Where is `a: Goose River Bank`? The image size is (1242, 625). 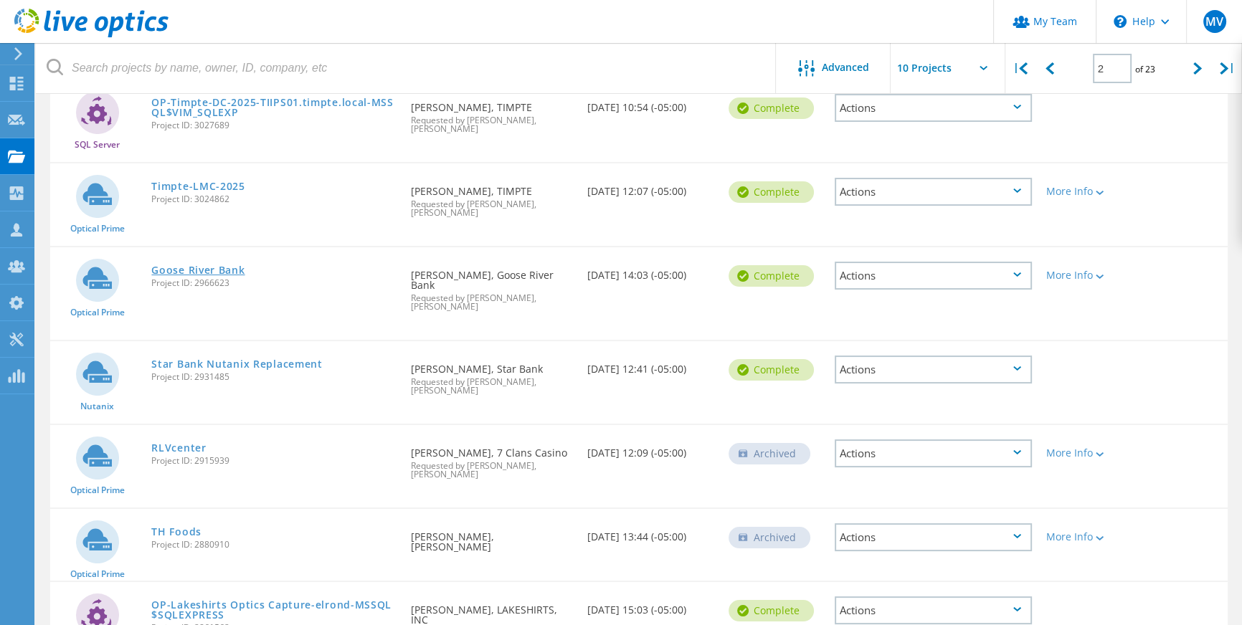 a: Goose River Bank is located at coordinates (198, 270).